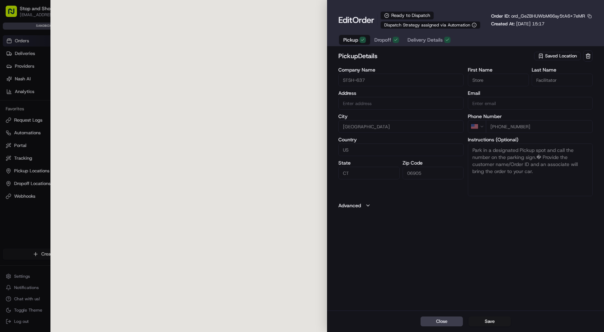  What do you see at coordinates (548, 16) in the screenshot?
I see `span: ord_GeZBHUWbM66sy5tA6x7eMR` at bounding box center [548, 16].